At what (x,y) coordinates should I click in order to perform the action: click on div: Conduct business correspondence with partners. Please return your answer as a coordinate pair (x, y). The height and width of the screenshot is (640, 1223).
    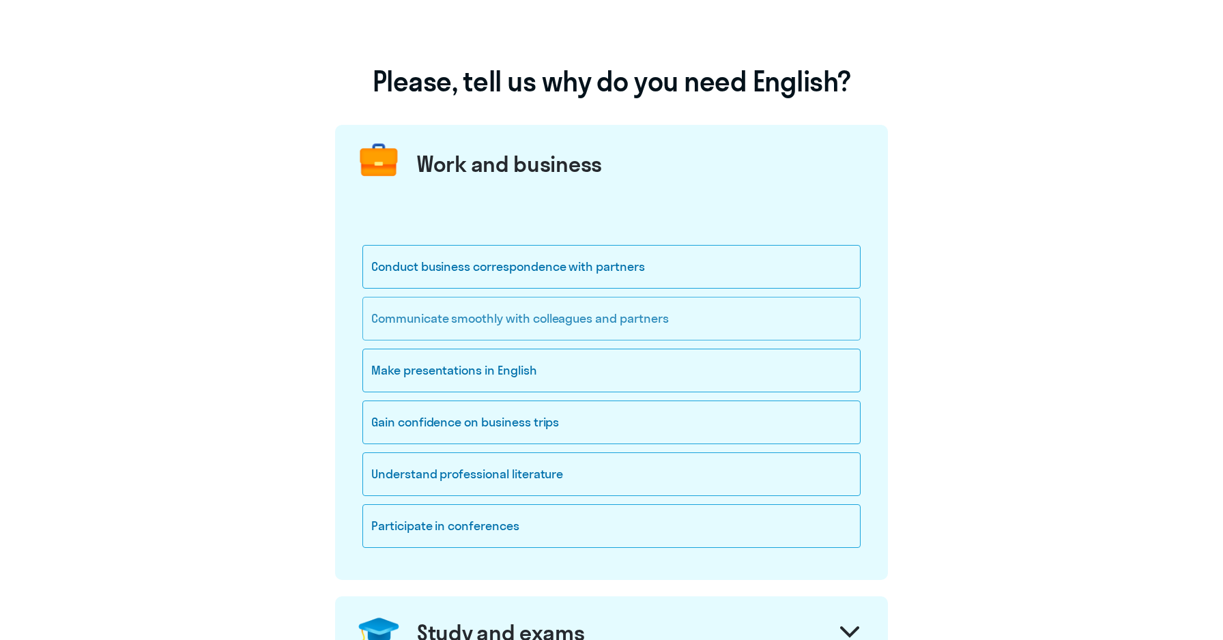
    Looking at the image, I should click on (612, 267).